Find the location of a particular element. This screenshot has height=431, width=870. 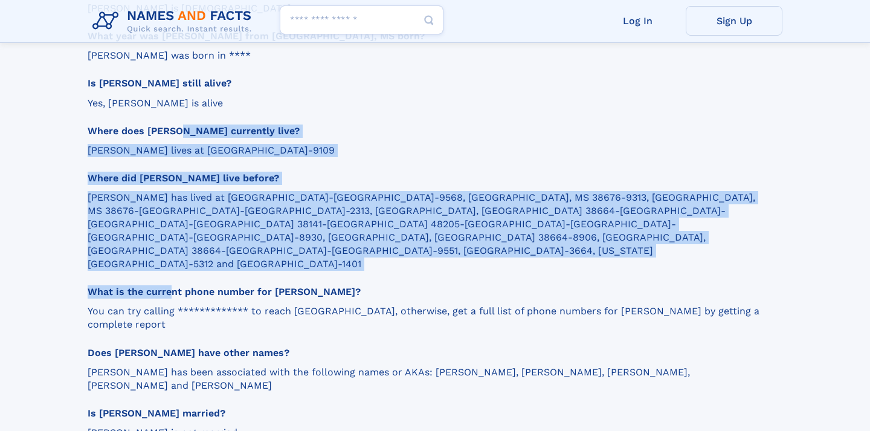

button: Search Button is located at coordinates (429, 20).